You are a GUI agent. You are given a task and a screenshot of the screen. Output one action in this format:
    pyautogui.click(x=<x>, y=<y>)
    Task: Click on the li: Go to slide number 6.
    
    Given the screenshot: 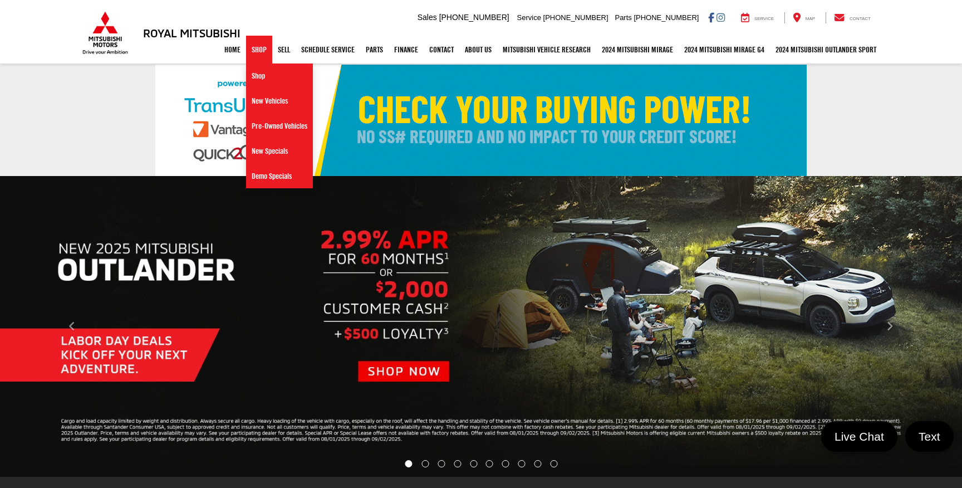 What is the action you would take?
    pyautogui.click(x=490, y=463)
    